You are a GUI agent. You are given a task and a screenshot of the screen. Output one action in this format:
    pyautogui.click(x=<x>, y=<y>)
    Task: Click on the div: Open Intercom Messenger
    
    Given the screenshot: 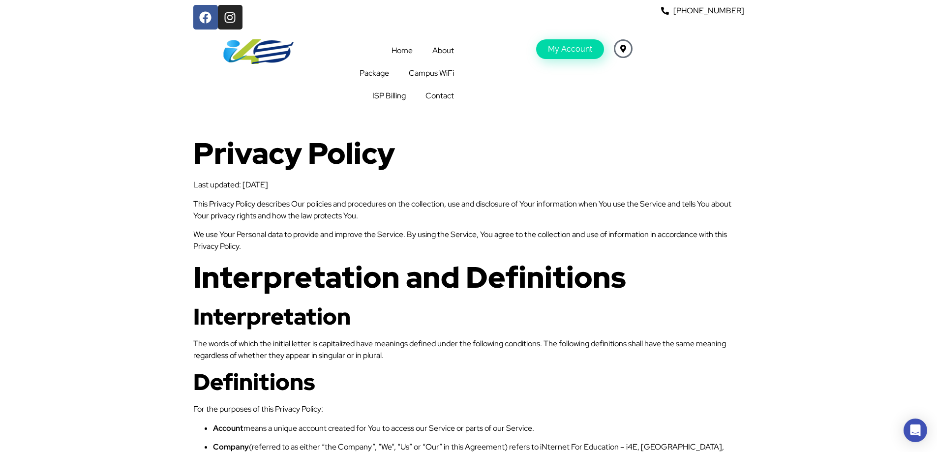 What is the action you would take?
    pyautogui.click(x=916, y=430)
    